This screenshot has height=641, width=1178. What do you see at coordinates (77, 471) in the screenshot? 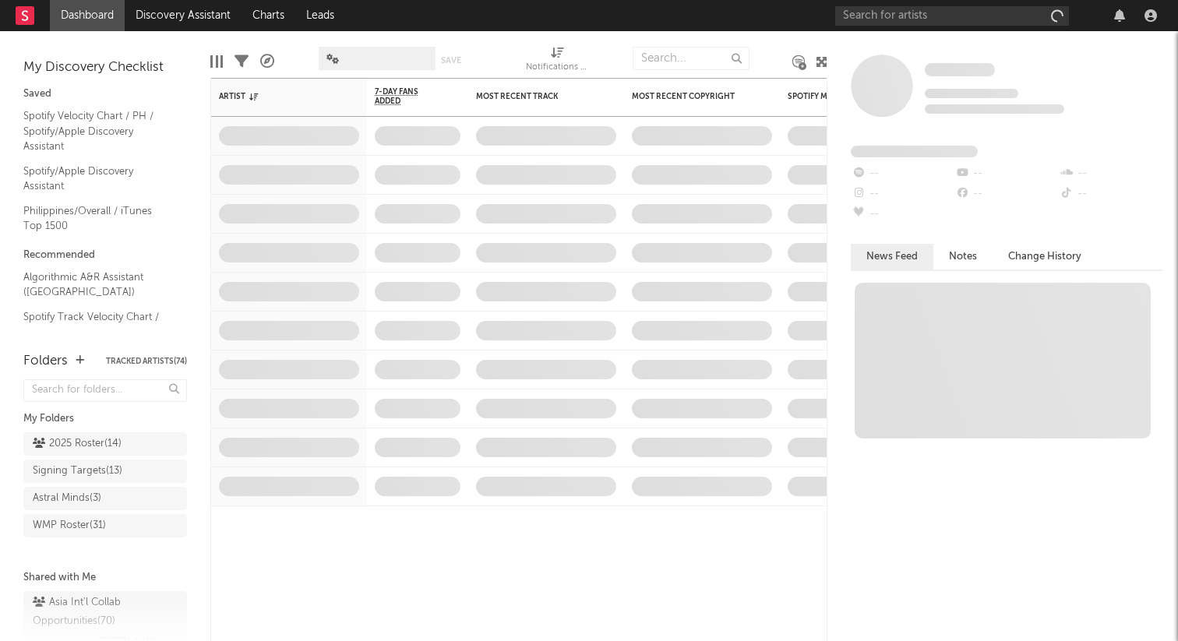
I see `div: Signing Targets ( 13 )` at bounding box center [77, 471].